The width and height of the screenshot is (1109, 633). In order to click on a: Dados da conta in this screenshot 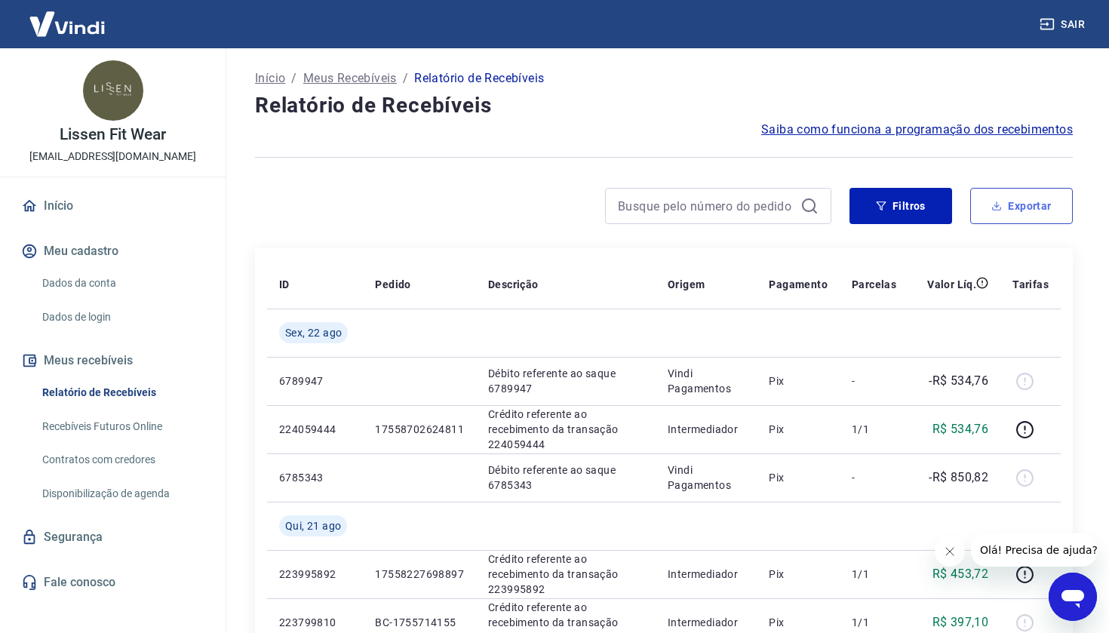, I will do `click(121, 283)`.